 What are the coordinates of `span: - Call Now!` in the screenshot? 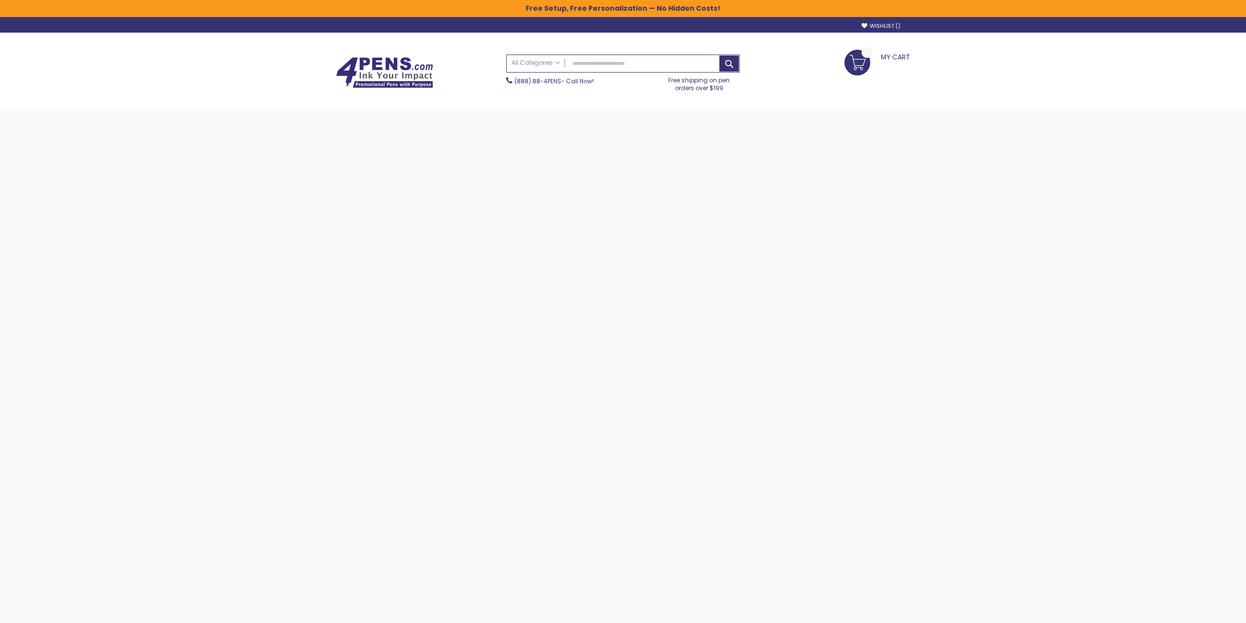 It's located at (554, 81).